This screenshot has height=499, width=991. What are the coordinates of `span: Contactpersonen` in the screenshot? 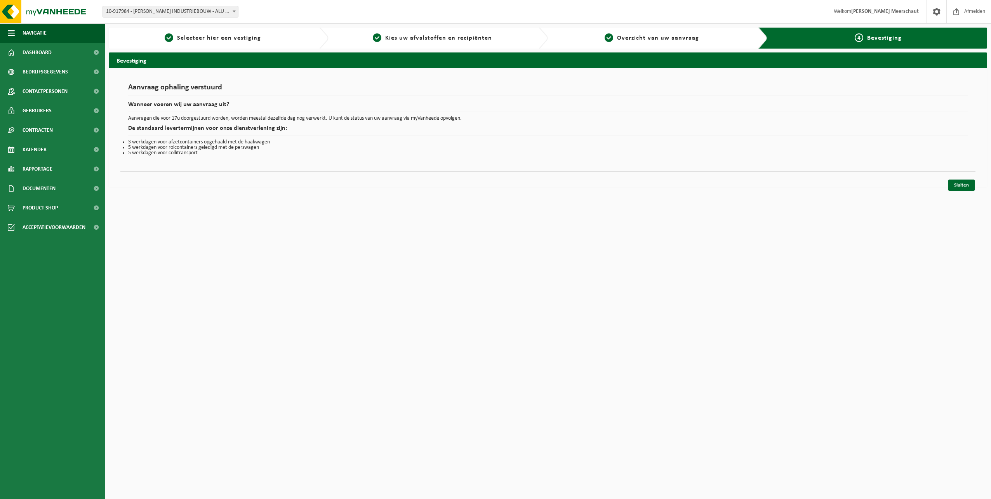 It's located at (45, 91).